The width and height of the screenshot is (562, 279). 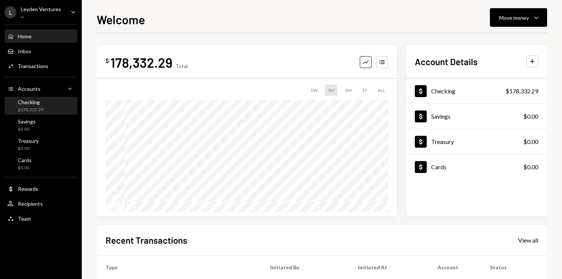 I want to click on th: Initiated By, so click(x=305, y=267).